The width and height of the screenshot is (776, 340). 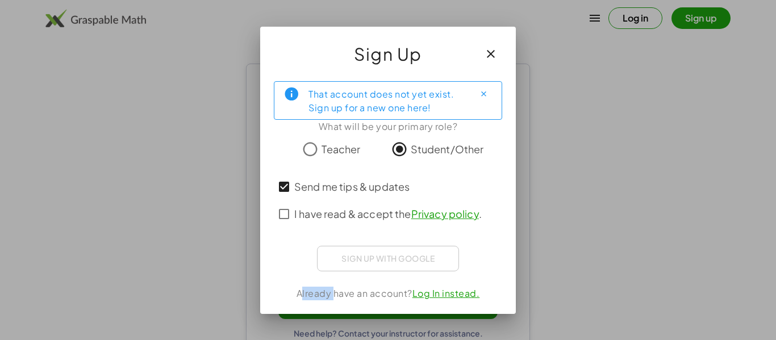 I want to click on button: Close, so click(x=483, y=94).